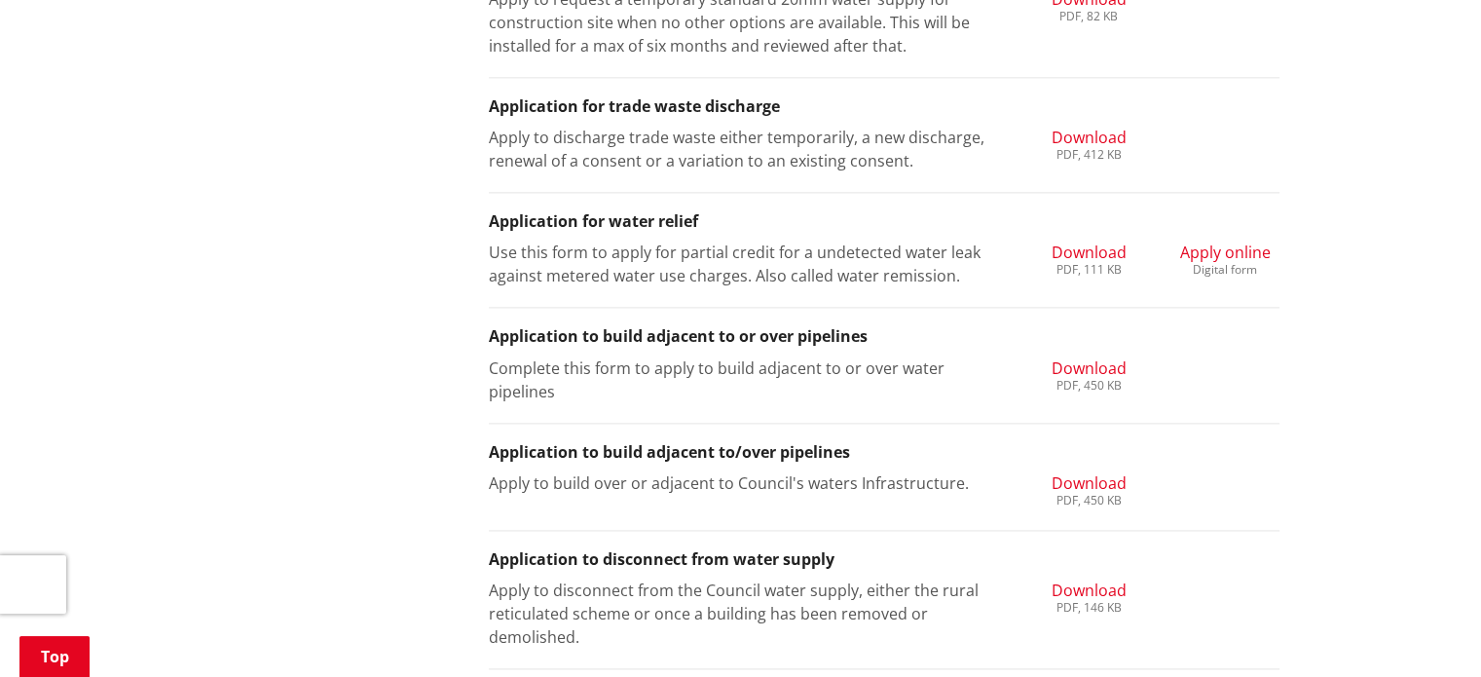 The image size is (1481, 677). I want to click on span: Apply online, so click(1225, 252).